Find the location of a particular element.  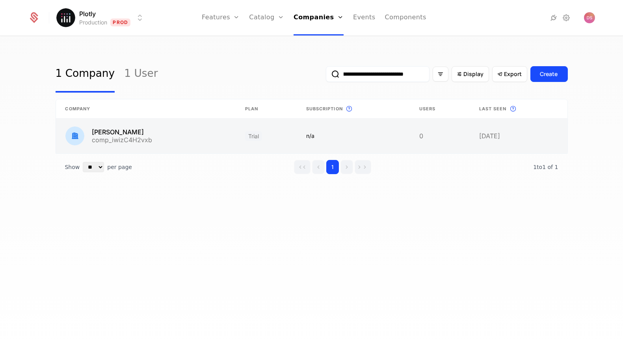

span: Export is located at coordinates (513, 74).